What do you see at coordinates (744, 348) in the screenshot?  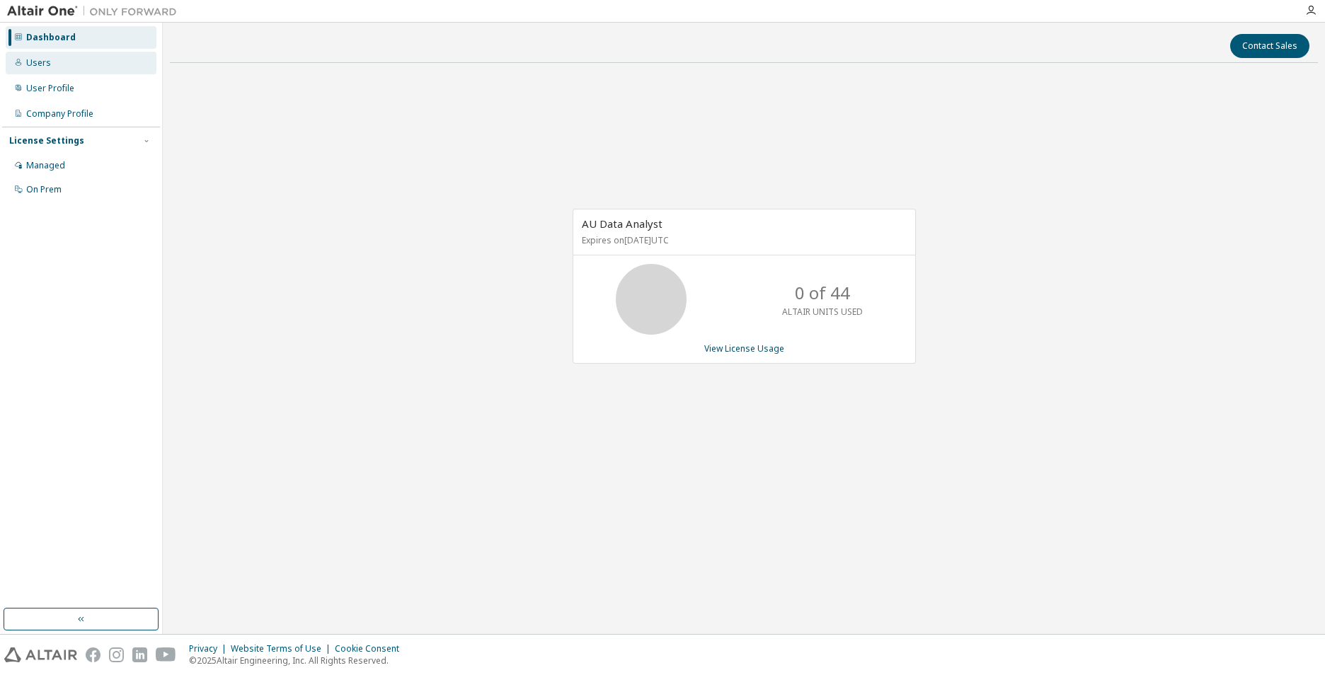 I see `a: View License Usage` at bounding box center [744, 348].